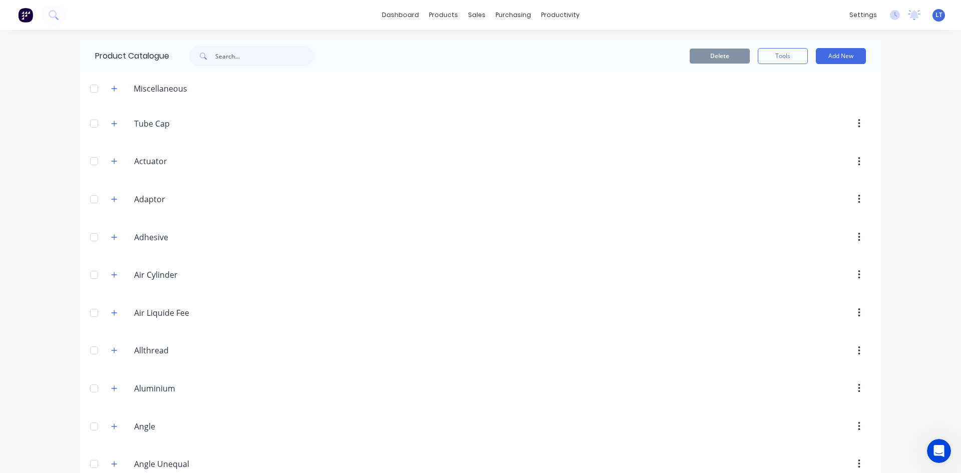 The width and height of the screenshot is (961, 473). I want to click on div: productivity, so click(560, 15).